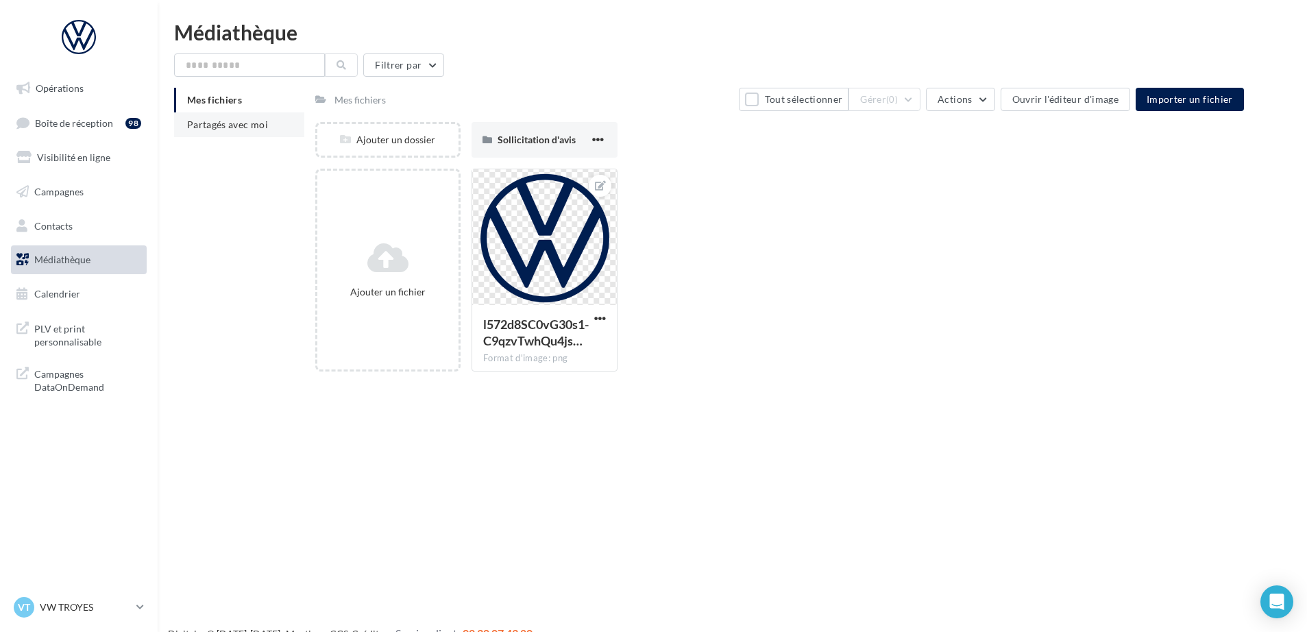 Image resolution: width=1307 pixels, height=632 pixels. Describe the element at coordinates (62, 259) in the screenshot. I see `span: Médiathèque` at that location.